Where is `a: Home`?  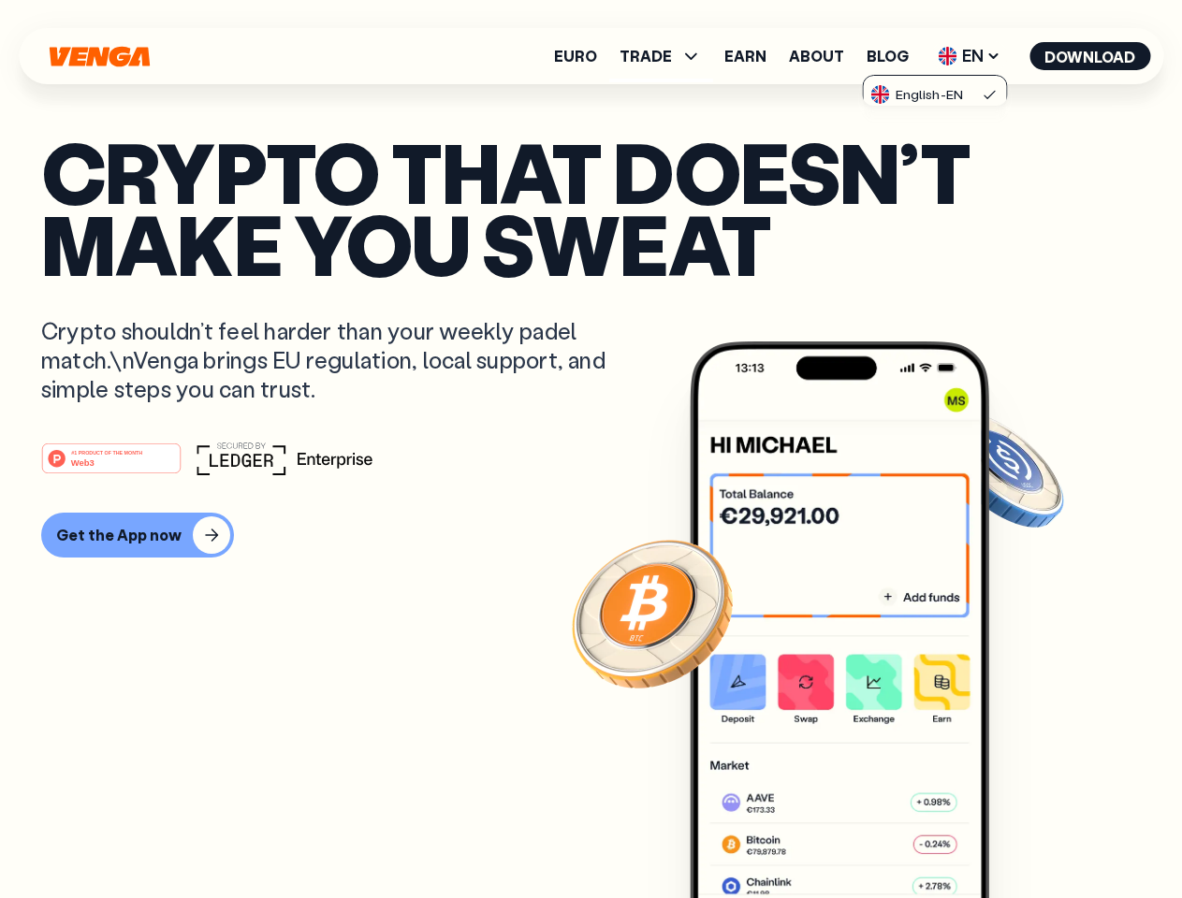 a: Home is located at coordinates (99, 56).